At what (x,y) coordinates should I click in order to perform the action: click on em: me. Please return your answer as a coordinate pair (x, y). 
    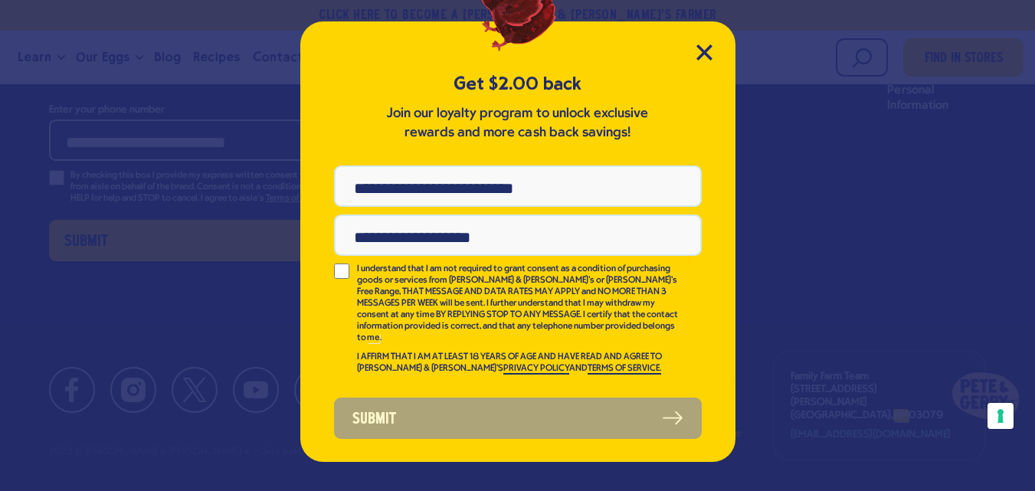
    Looking at the image, I should click on (373, 338).